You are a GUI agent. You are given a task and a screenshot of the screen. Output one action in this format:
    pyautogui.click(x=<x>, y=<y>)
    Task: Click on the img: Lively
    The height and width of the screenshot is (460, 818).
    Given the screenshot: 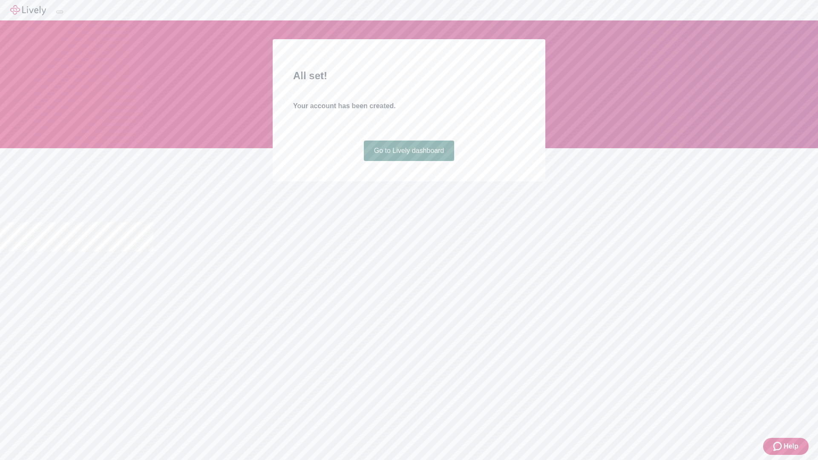 What is the action you would take?
    pyautogui.click(x=28, y=10)
    